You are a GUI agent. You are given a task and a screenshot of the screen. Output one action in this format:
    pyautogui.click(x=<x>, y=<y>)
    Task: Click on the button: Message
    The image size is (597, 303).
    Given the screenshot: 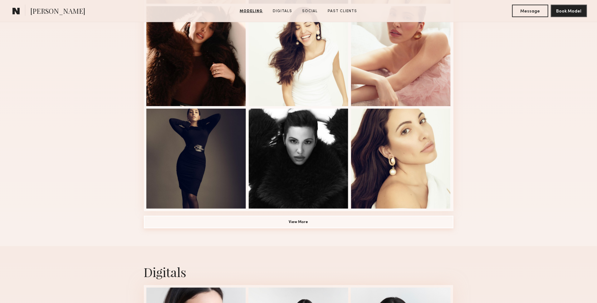 What is the action you would take?
    pyautogui.click(x=531, y=11)
    